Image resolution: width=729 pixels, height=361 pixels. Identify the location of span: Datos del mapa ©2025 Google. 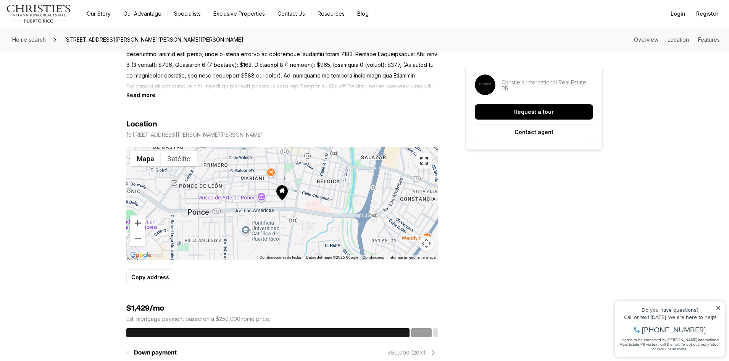
(332, 257).